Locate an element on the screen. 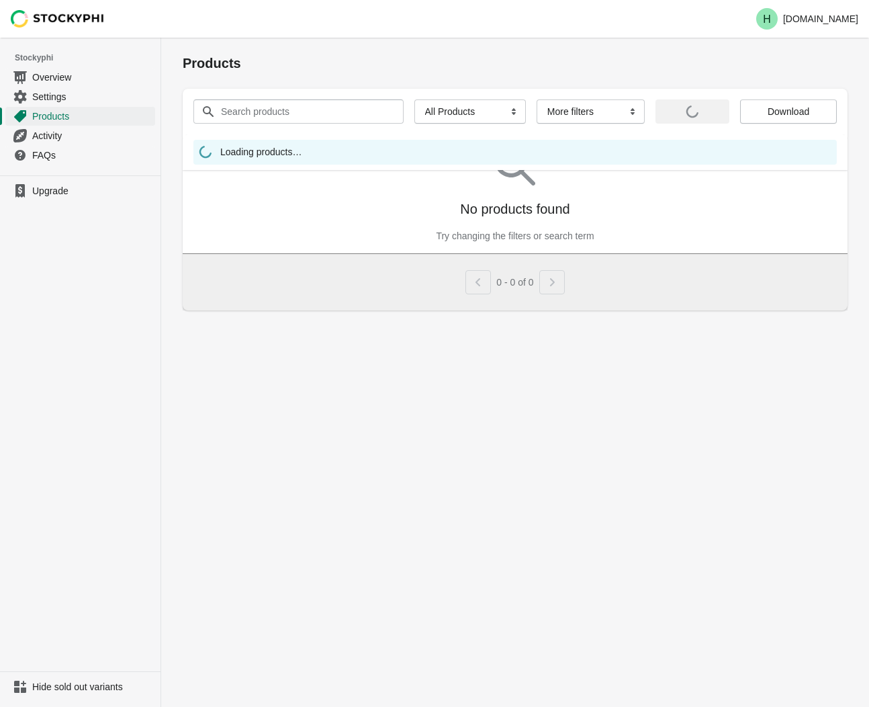  span: 0 - 0 of 0 is located at coordinates (514, 282).